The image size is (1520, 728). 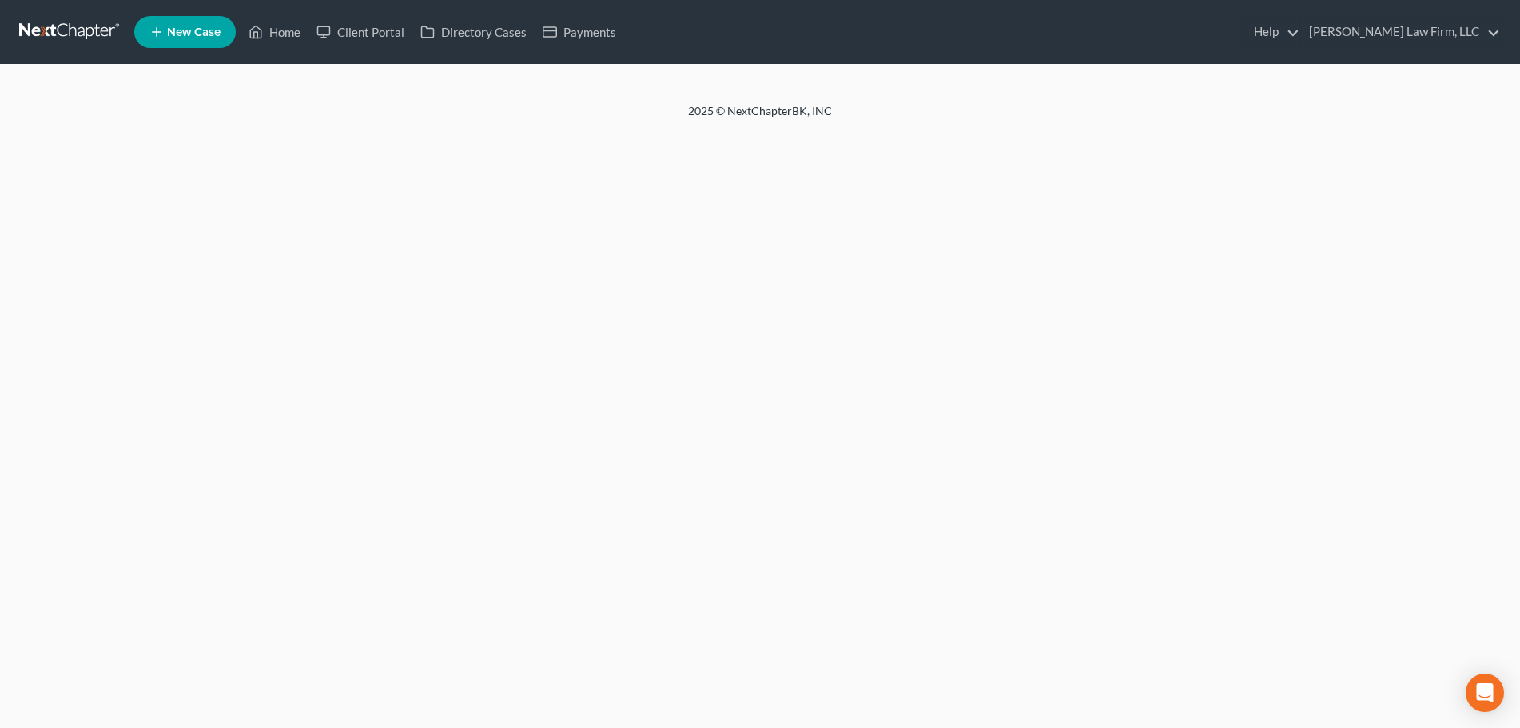 I want to click on div: 2025 © NextChapterBK, INC, so click(x=760, y=118).